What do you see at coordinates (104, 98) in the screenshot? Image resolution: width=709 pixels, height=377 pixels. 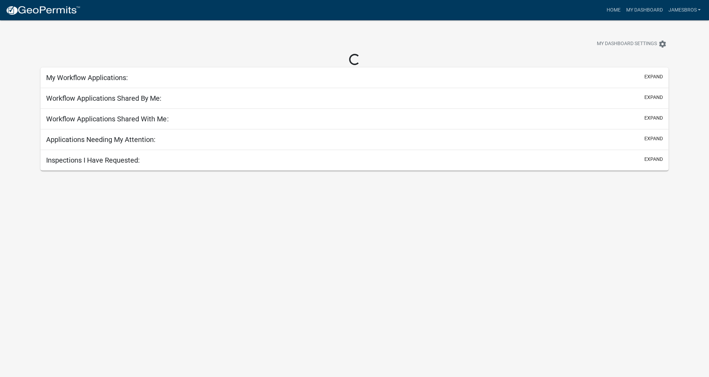 I see `h5: Workflow Applications Shared By Me:` at bounding box center [104, 98].